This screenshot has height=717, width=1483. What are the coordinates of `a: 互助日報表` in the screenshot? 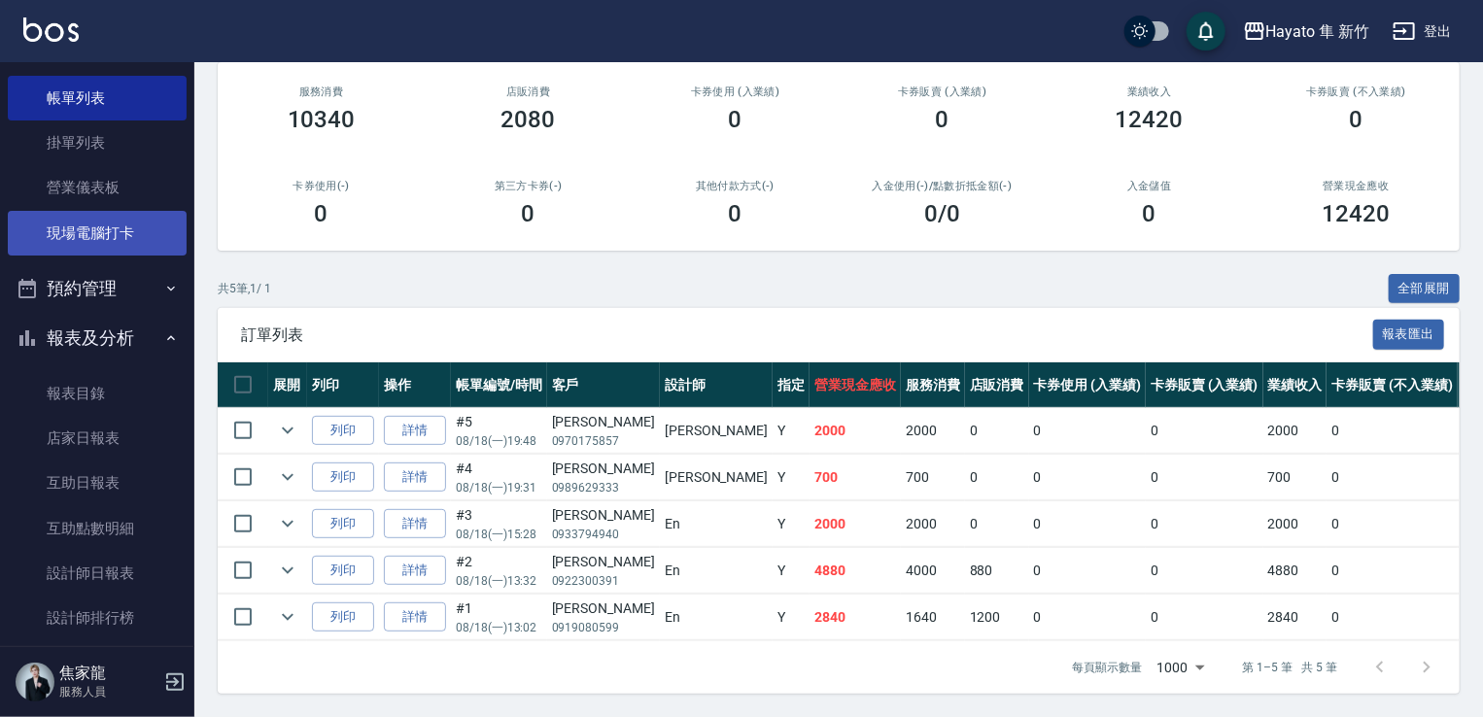 It's located at (97, 483).